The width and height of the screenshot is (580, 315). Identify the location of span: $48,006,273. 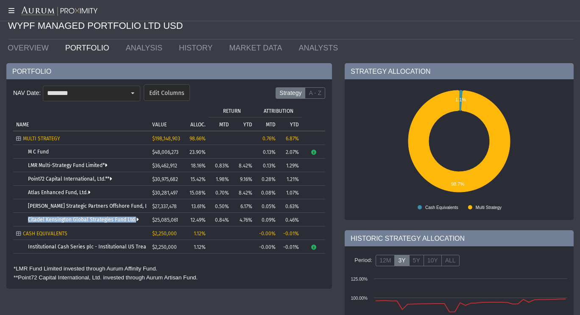
(165, 152).